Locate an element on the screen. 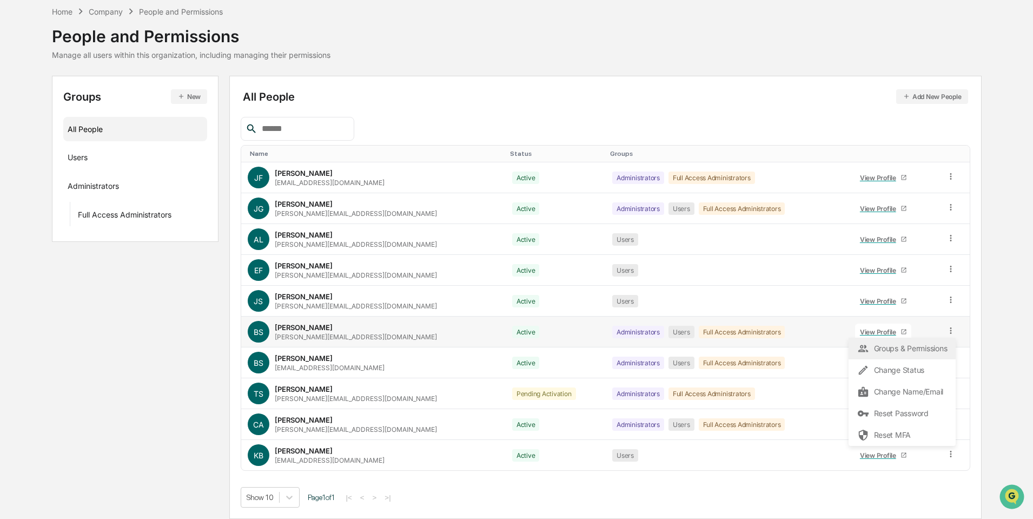  div: Pending Activation is located at coordinates (544, 393).